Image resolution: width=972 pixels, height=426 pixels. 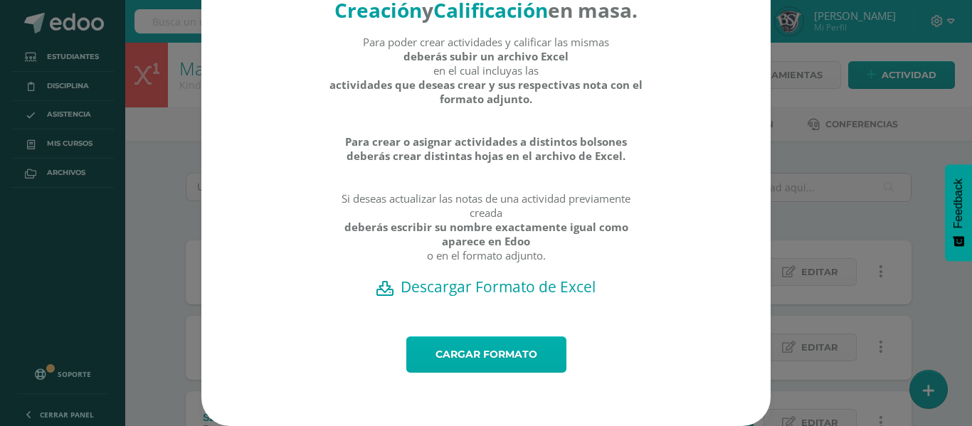 What do you see at coordinates (486, 156) in the screenshot?
I see `div: Para poder crear actividades y calificar las mismas en el cual incluyas las Si deseas actualizar ...` at bounding box center [486, 156].